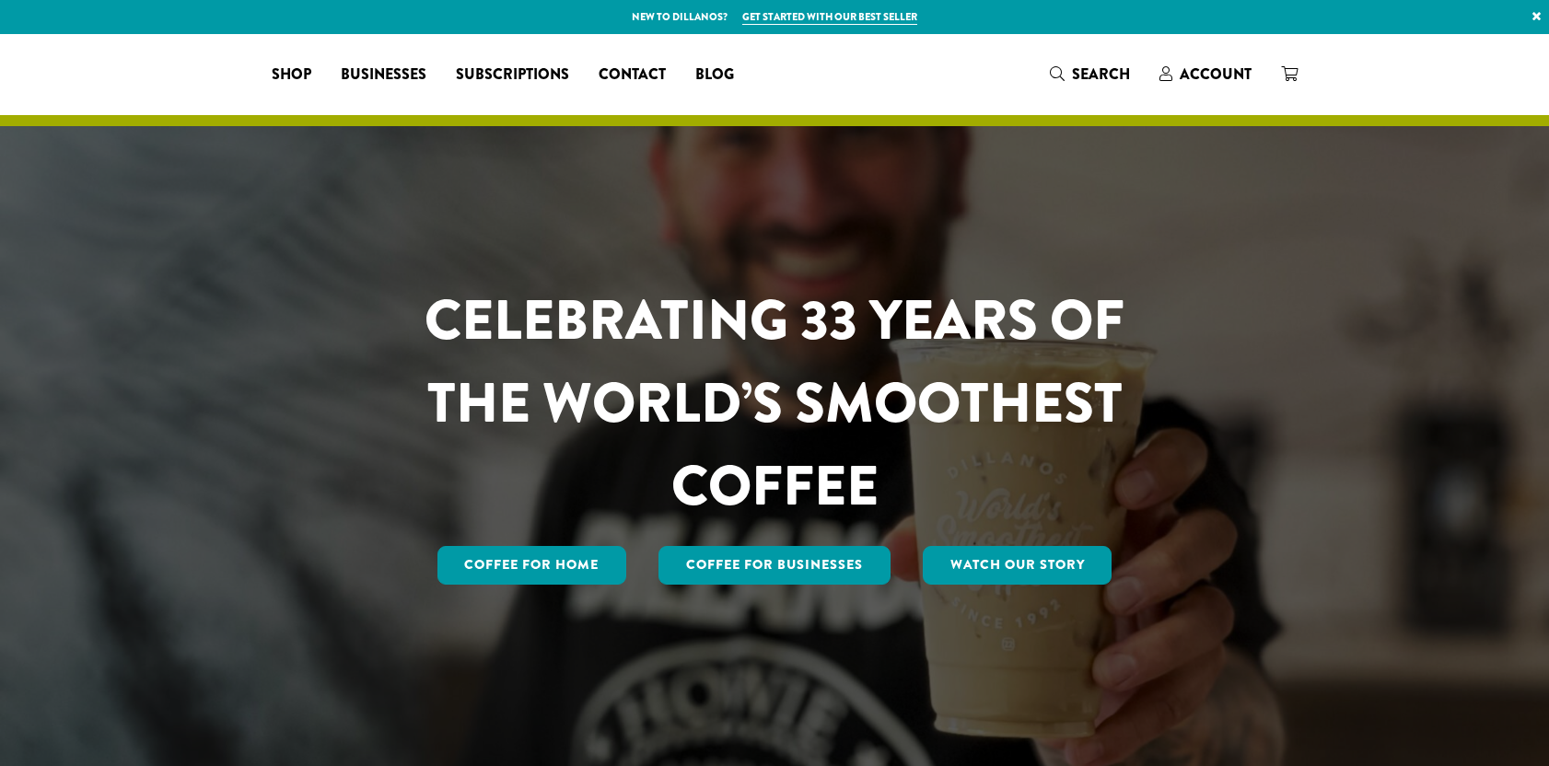  I want to click on a: Search, so click(1089, 74).